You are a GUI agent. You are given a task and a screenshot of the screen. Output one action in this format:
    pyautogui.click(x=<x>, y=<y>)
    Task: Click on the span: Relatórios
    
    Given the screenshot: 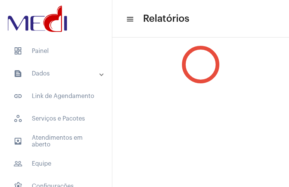 What is the action you would take?
    pyautogui.click(x=166, y=19)
    